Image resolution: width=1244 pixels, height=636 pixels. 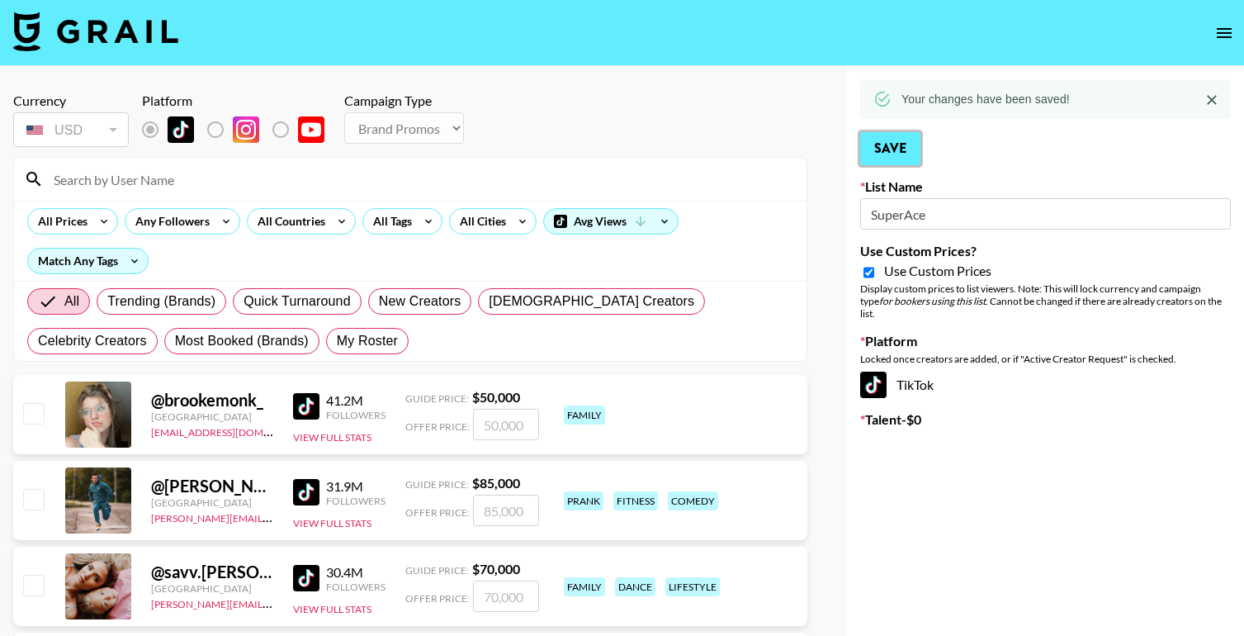 What do you see at coordinates (693, 586) in the screenshot?
I see `div: lifestyle` at bounding box center [693, 586].